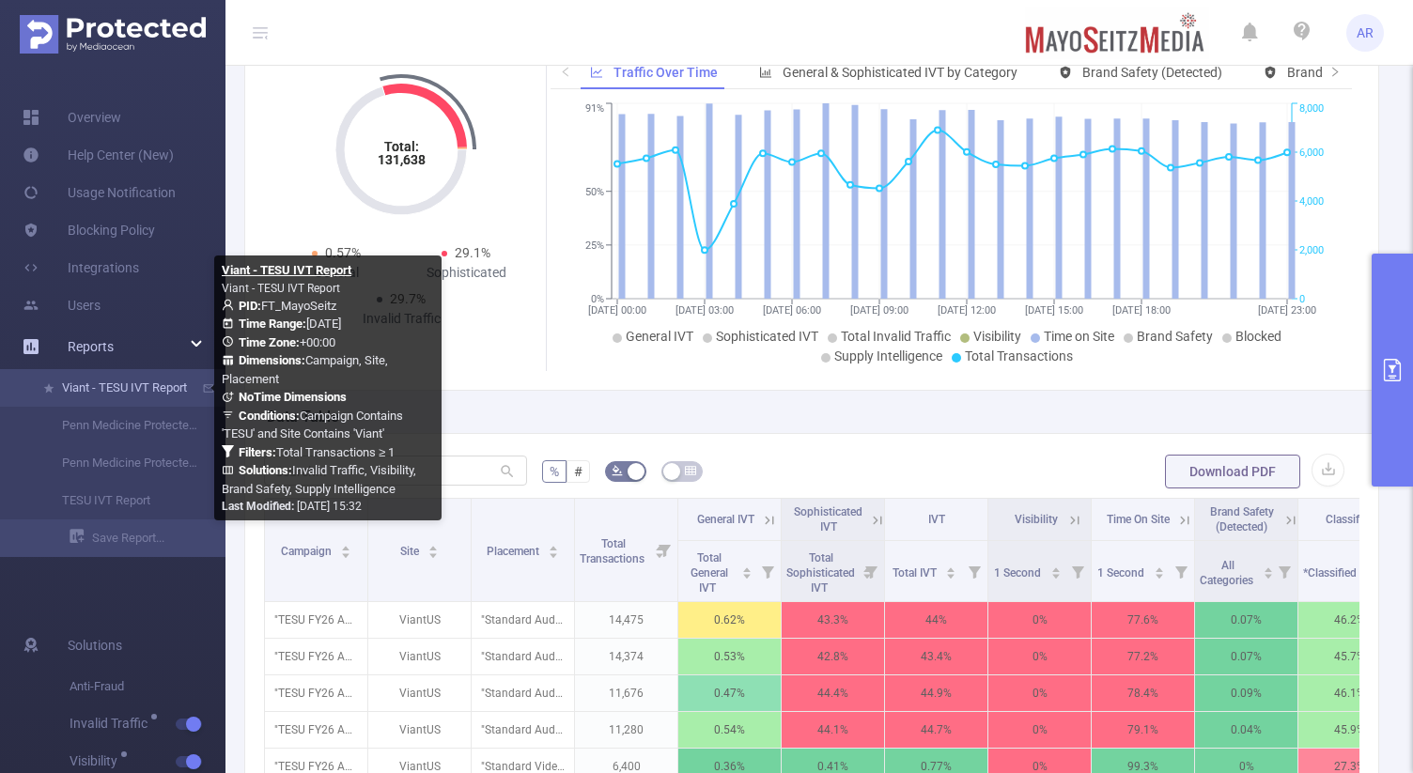  Describe the element at coordinates (319, 479) in the screenshot. I see `span: Invalid Traffic, Visibility, Brand Safety, Supply Intelligence` at that location.